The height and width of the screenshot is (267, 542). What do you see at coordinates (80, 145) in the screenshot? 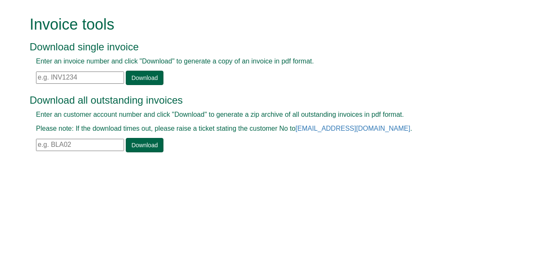
I see `input: e.g. BLA02` at bounding box center [80, 145].